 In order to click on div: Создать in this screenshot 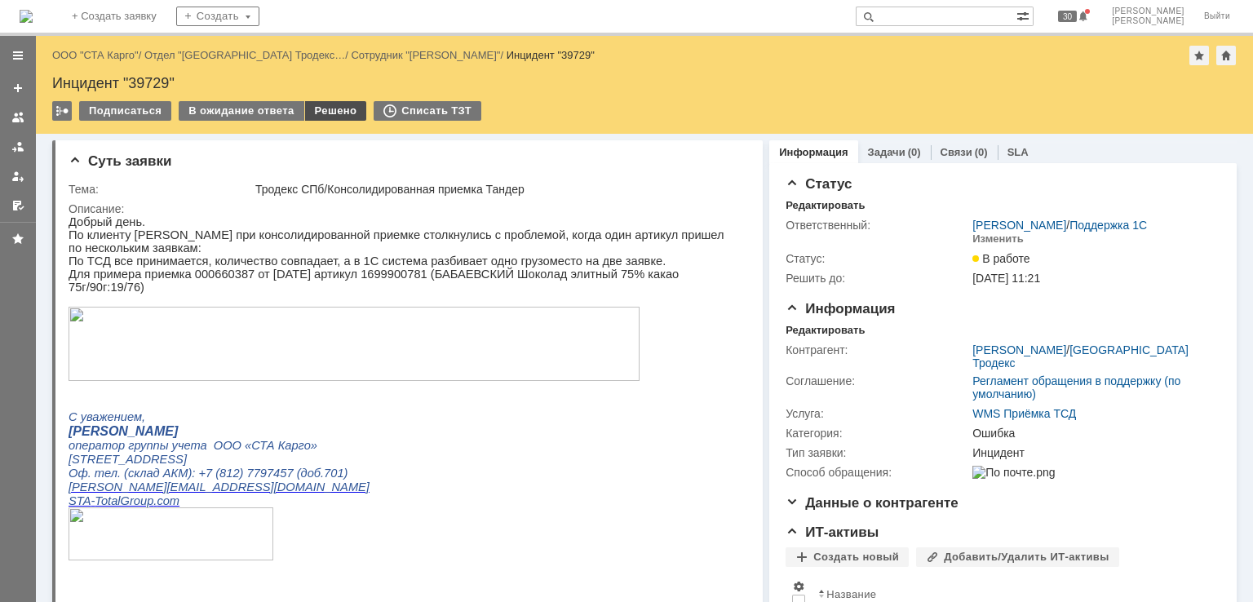, I will do `click(218, 16)`.